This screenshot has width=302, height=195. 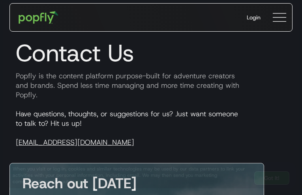 I want to click on a: Login, so click(x=254, y=17).